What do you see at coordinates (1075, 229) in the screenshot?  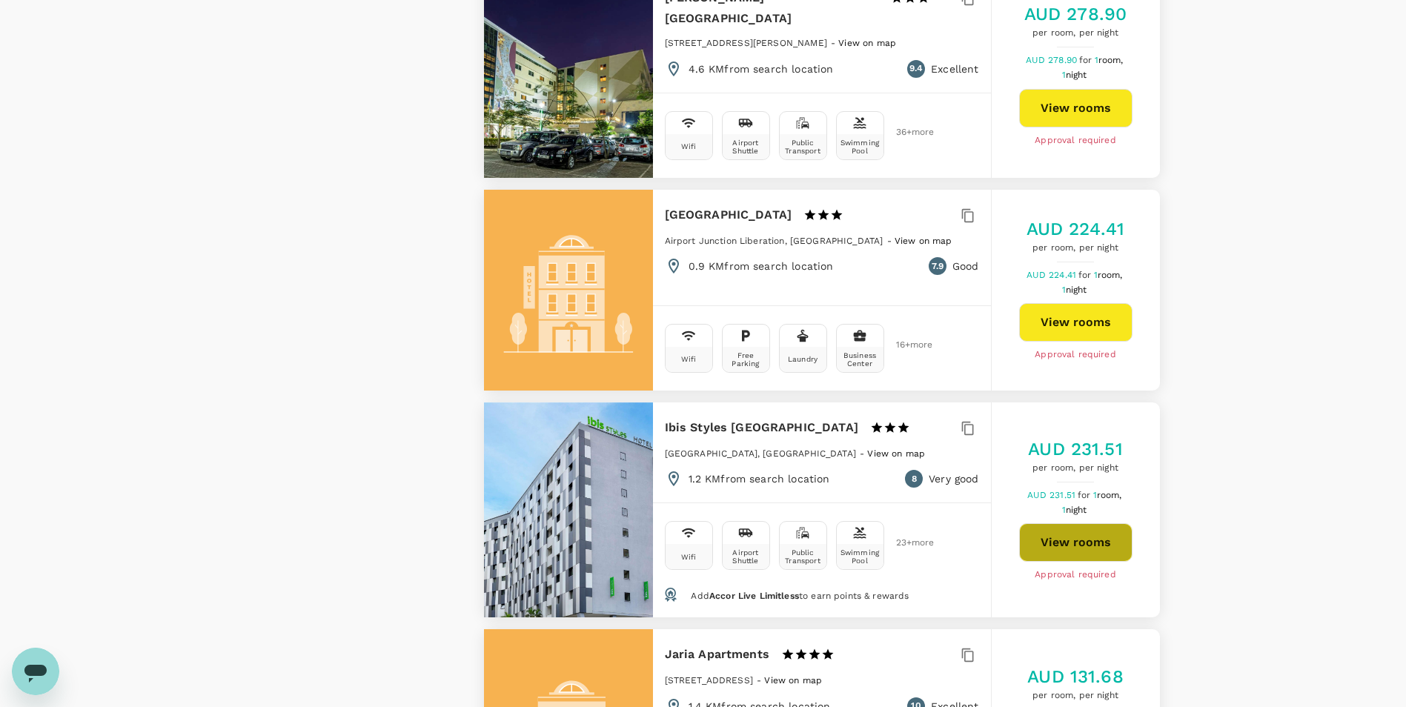 I see `h5: AUD 224.41` at bounding box center [1075, 229].